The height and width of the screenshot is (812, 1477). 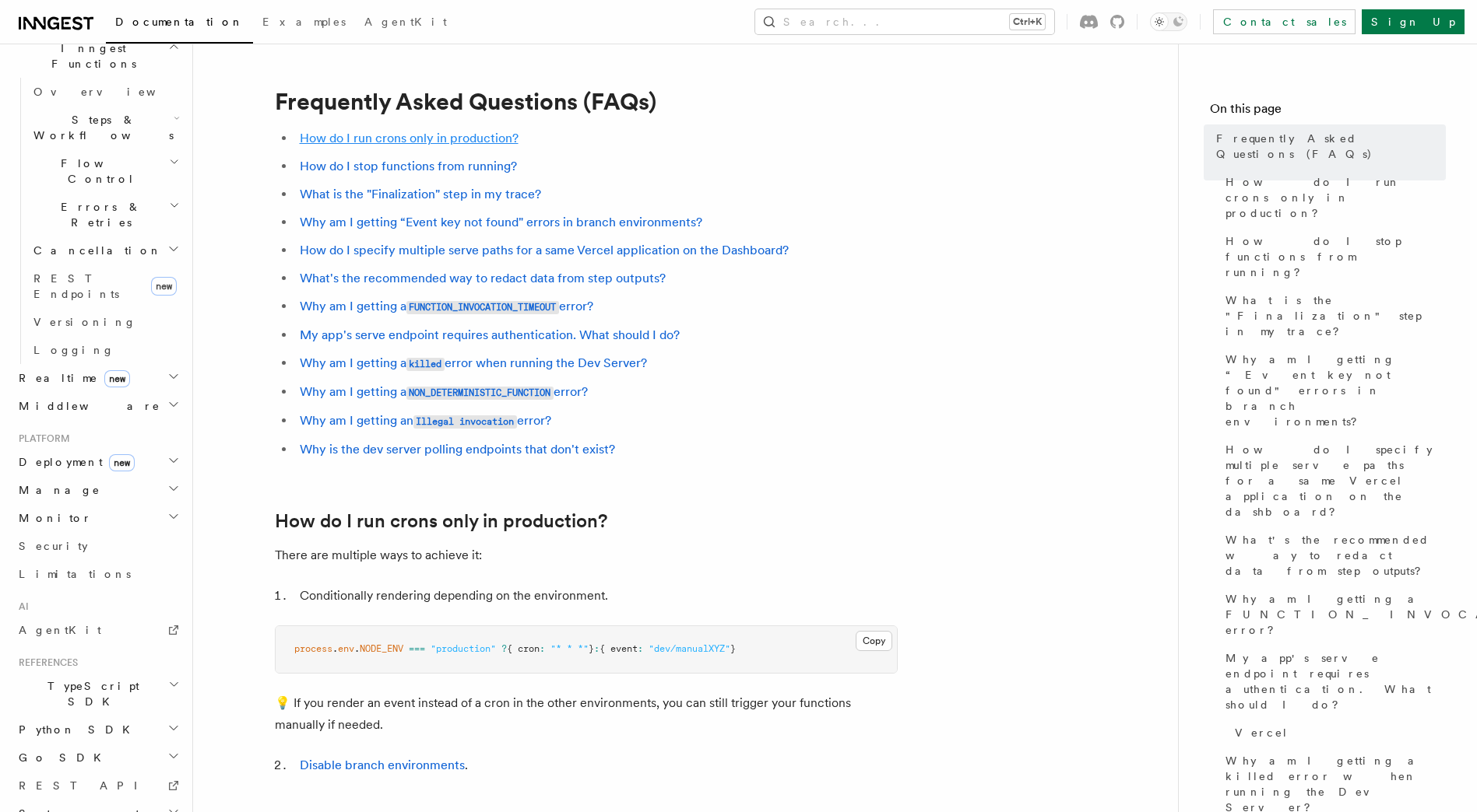 What do you see at coordinates (474, 362) in the screenshot?
I see `a: Why am I getting akillederror when running the Dev Server?` at bounding box center [474, 362].